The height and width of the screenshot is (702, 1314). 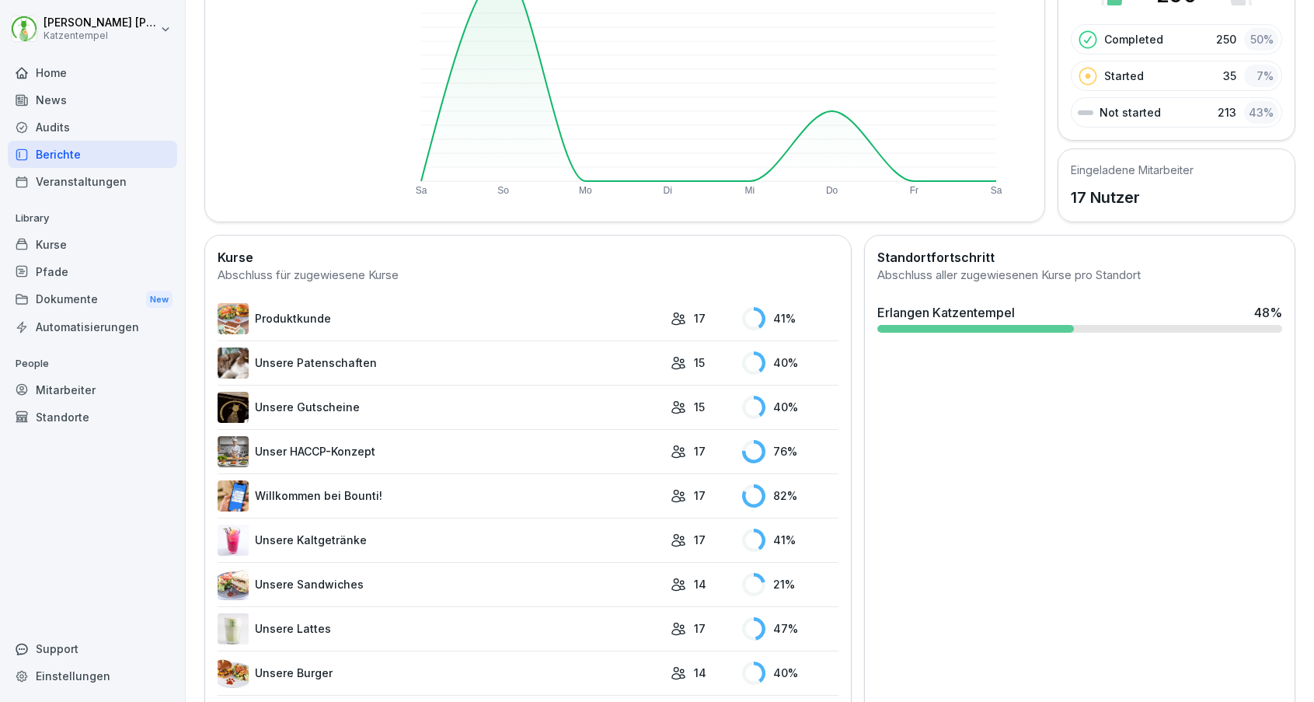 I want to click on p: People, so click(x=92, y=364).